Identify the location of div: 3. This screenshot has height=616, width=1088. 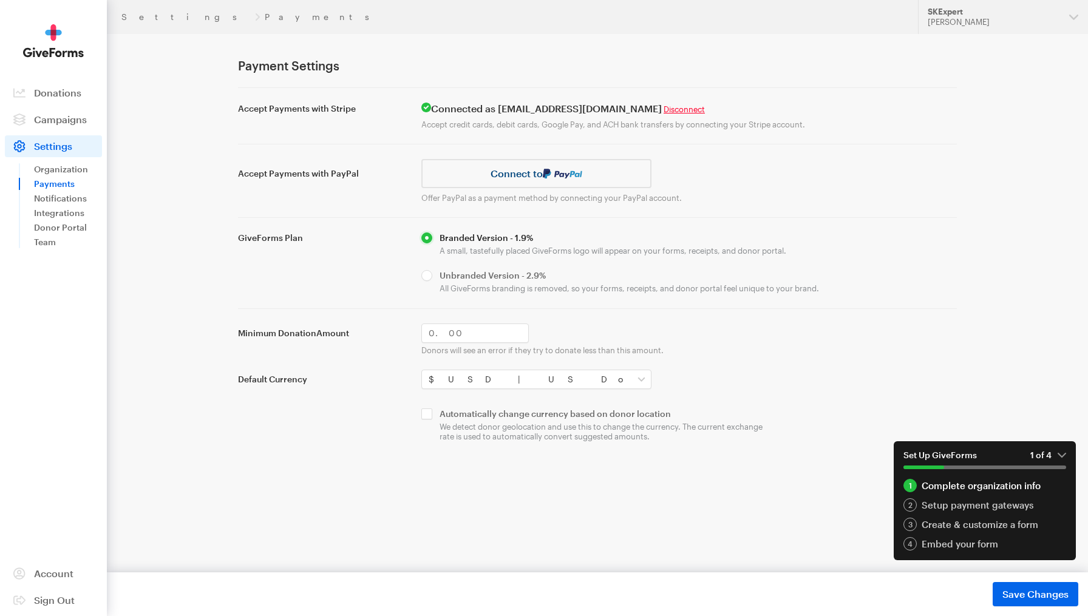
(910, 525).